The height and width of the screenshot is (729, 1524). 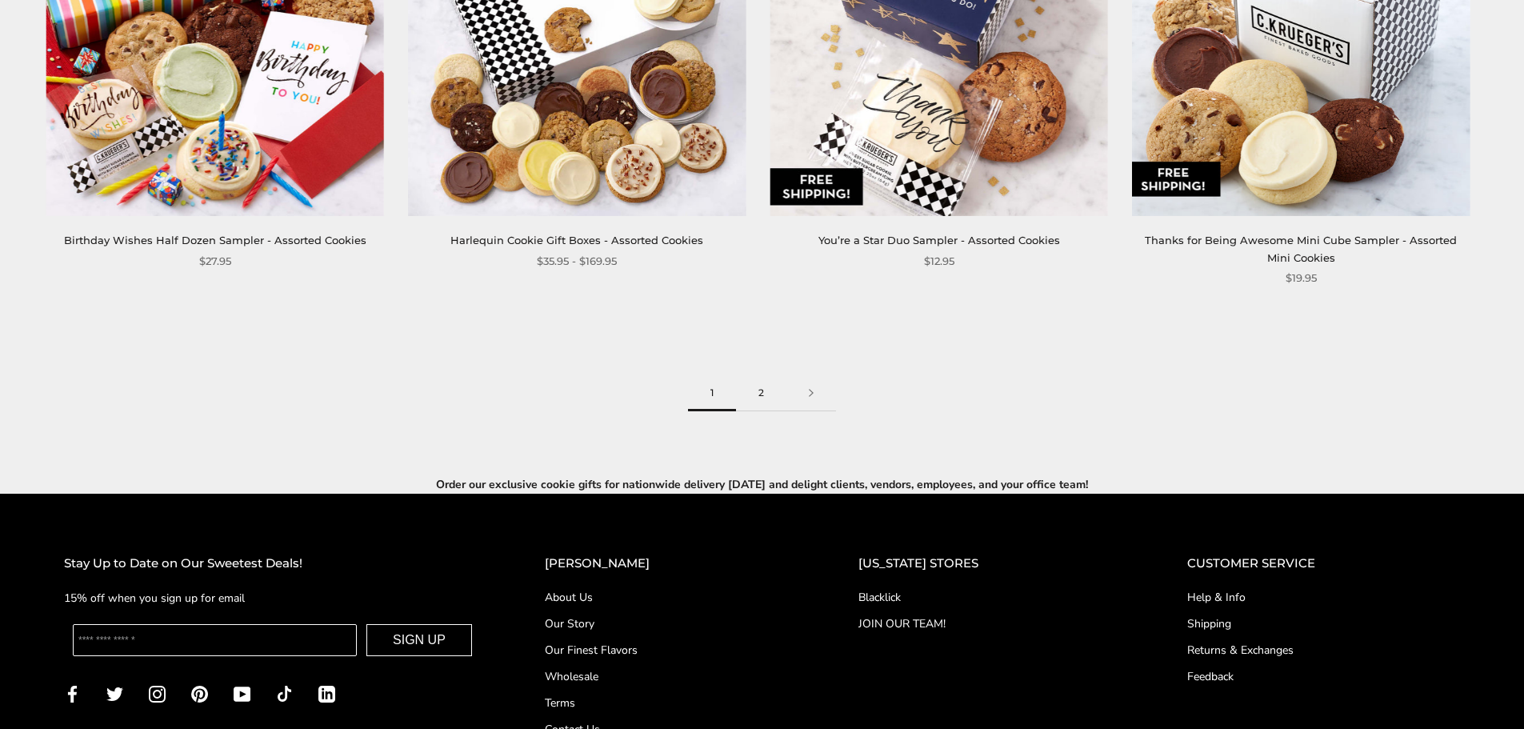 I want to click on a: Pinterest, so click(x=199, y=693).